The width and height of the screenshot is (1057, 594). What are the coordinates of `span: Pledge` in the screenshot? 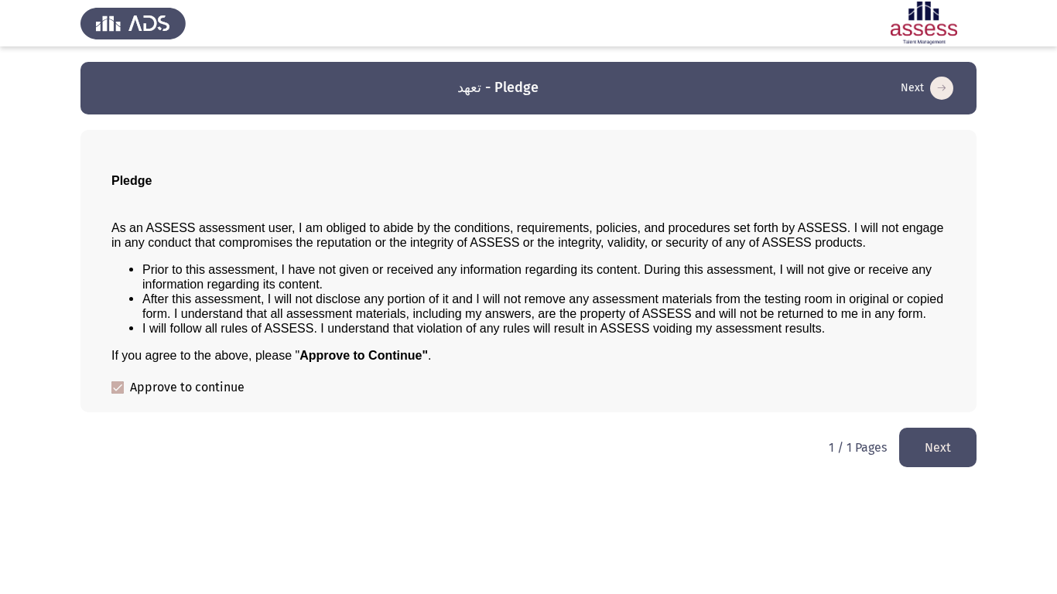 It's located at (131, 180).